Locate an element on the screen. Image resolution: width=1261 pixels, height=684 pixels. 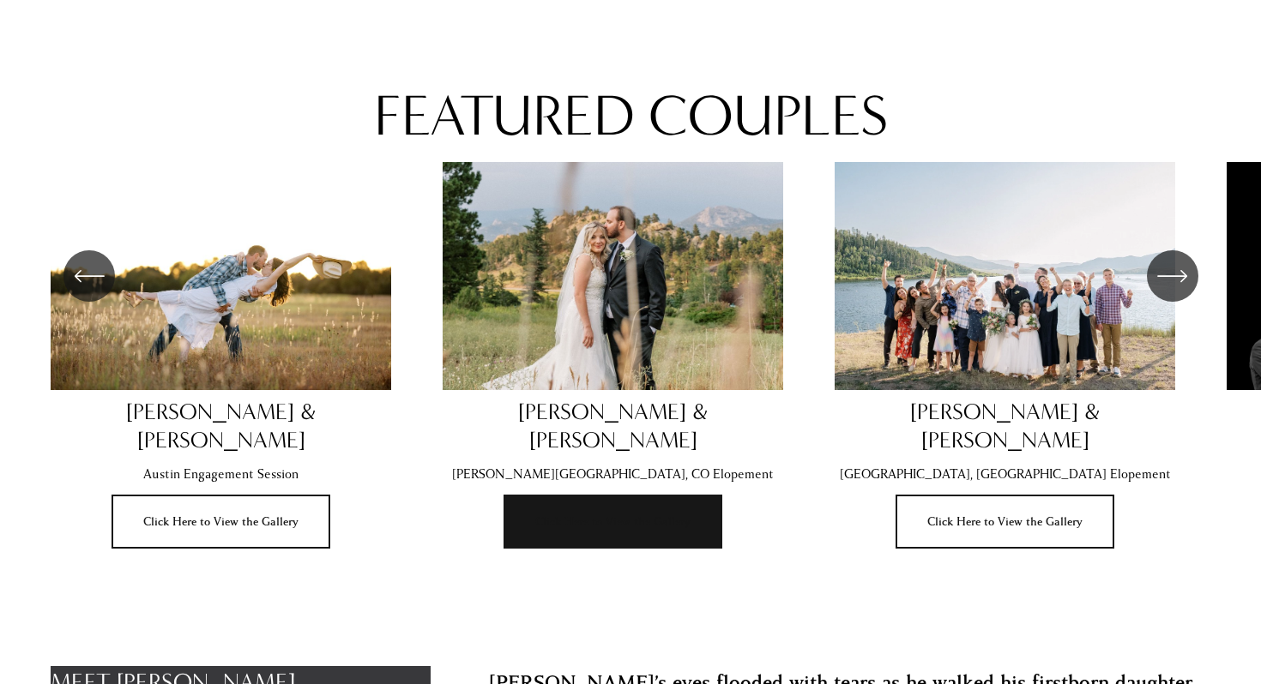
button: Next is located at coordinates (1172, 276).